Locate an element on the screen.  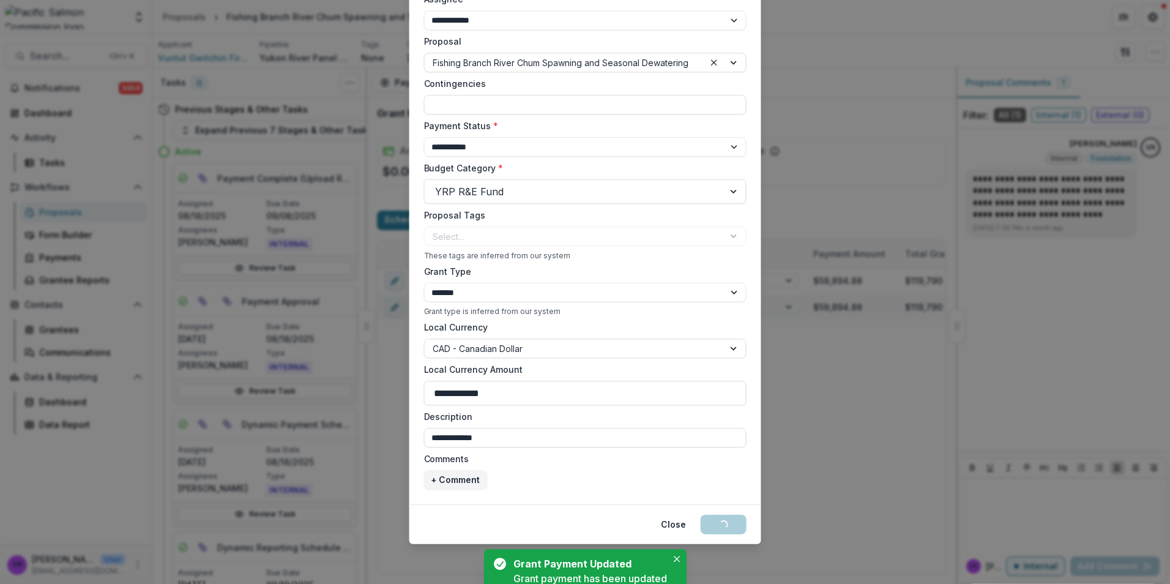
label: Contingencies is located at coordinates (581, 83).